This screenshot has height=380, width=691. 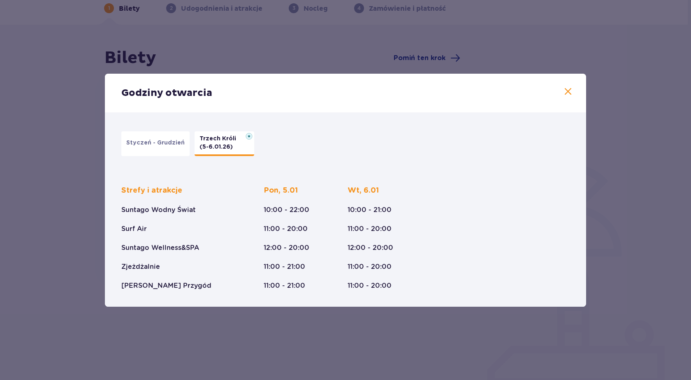 I want to click on p: Godziny otwarcia, so click(x=167, y=93).